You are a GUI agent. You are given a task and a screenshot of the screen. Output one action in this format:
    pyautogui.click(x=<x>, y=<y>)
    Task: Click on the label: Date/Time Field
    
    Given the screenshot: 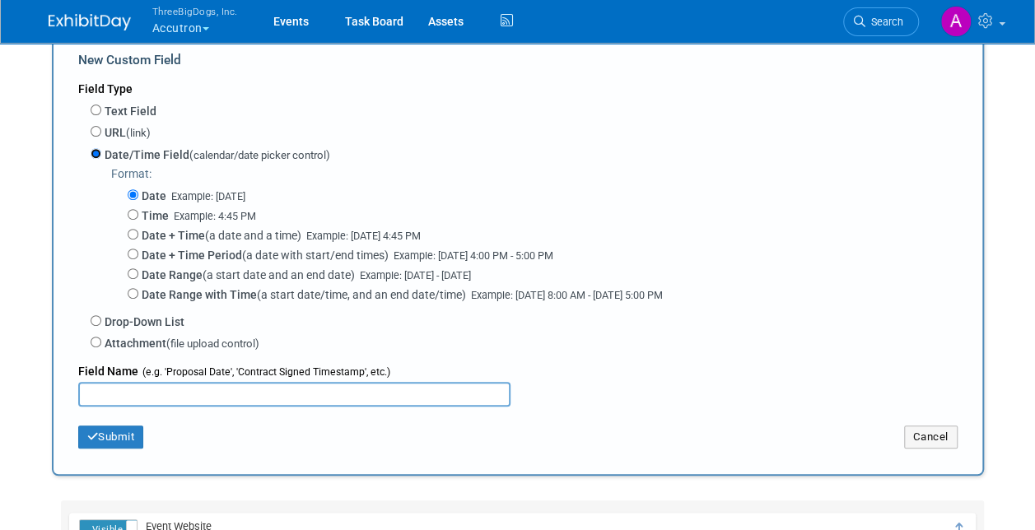 What is the action you would take?
    pyautogui.click(x=217, y=155)
    